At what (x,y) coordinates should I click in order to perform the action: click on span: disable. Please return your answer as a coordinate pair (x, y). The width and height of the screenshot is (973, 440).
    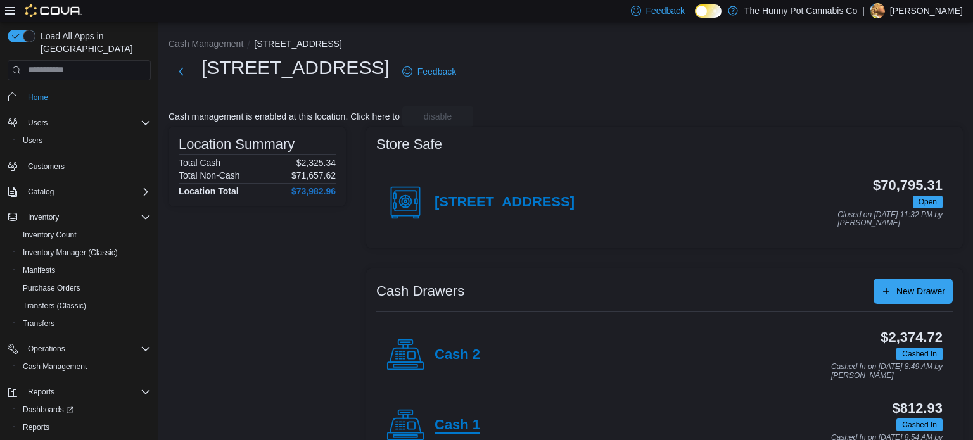
    Looking at the image, I should click on (438, 117).